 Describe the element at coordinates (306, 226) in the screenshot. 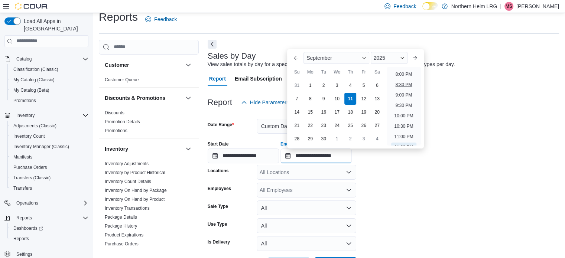

I see `button: All` at that location.